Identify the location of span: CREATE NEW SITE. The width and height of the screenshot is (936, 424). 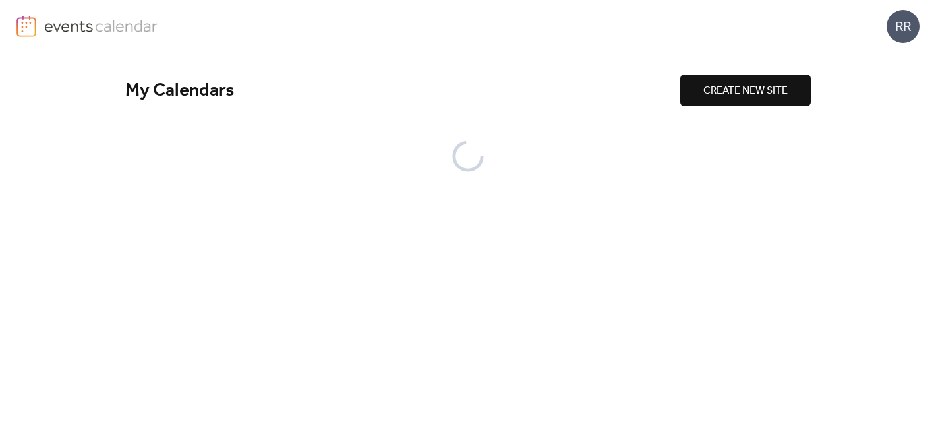
(745, 91).